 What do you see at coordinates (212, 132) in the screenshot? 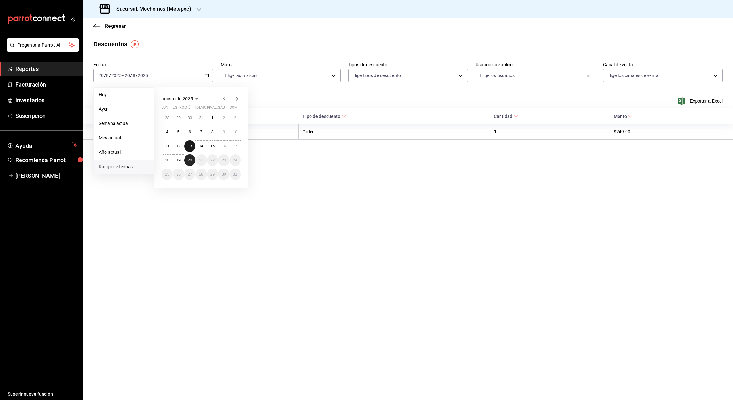
I see `abbr: 8 de agosto de 2025` at bounding box center [212, 132].